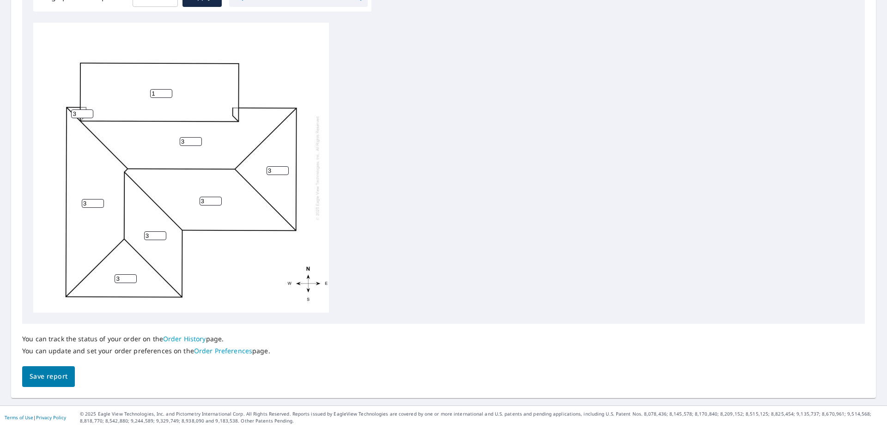 The width and height of the screenshot is (887, 429). Describe the element at coordinates (146, 351) in the screenshot. I see `p: You can update and set your order preferences on the page.` at that location.